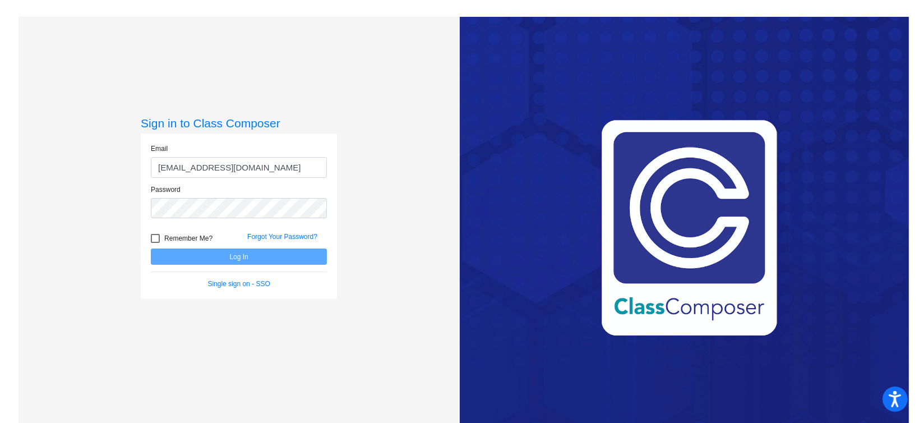  What do you see at coordinates (282, 237) in the screenshot?
I see `a: Forgot Your Password?` at bounding box center [282, 237].